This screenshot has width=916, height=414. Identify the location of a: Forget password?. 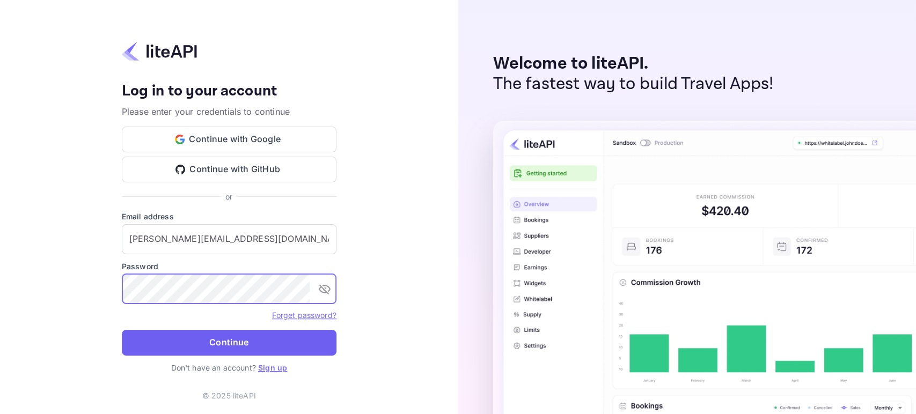
(304, 315).